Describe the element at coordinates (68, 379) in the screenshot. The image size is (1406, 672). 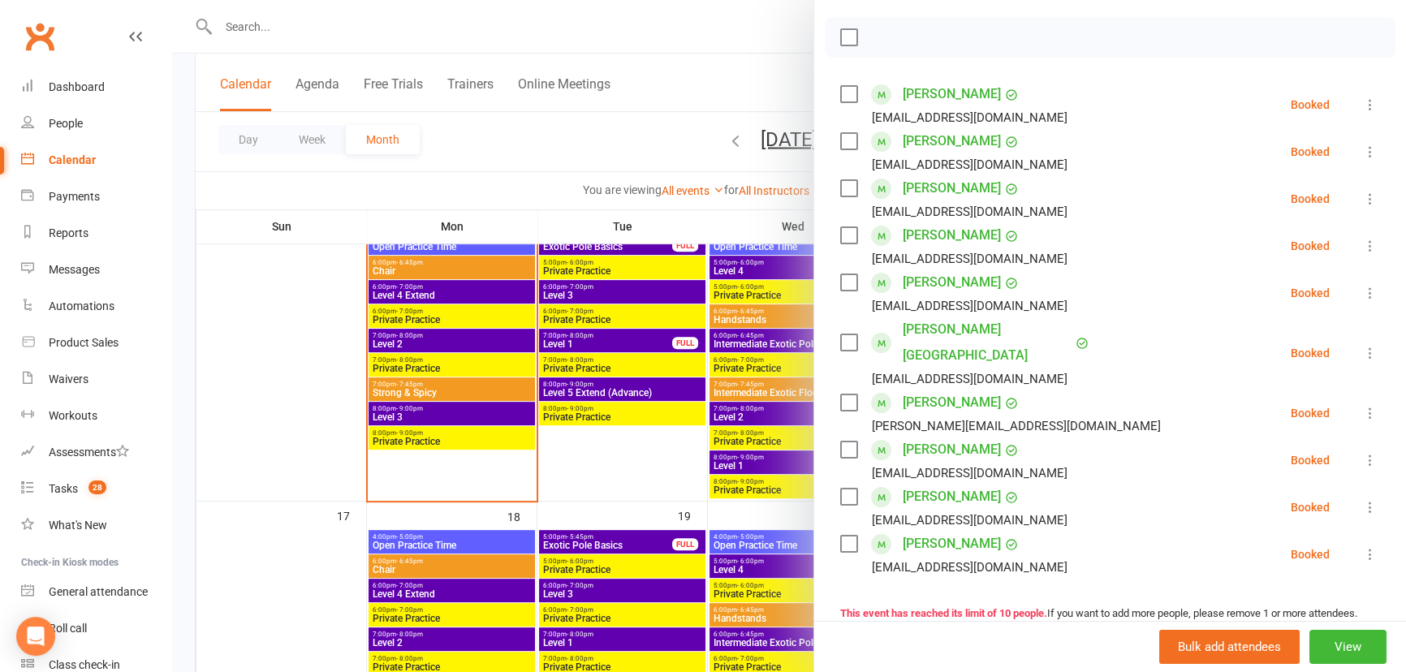
I see `div: Waivers` at that location.